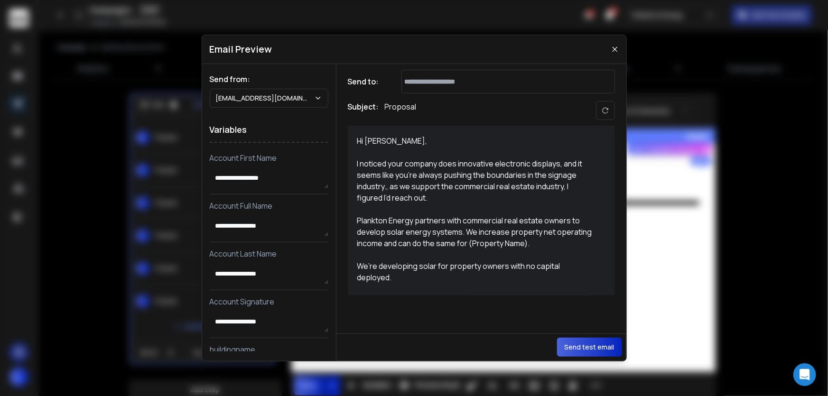  I want to click on h1: Subject:, so click(364, 111).